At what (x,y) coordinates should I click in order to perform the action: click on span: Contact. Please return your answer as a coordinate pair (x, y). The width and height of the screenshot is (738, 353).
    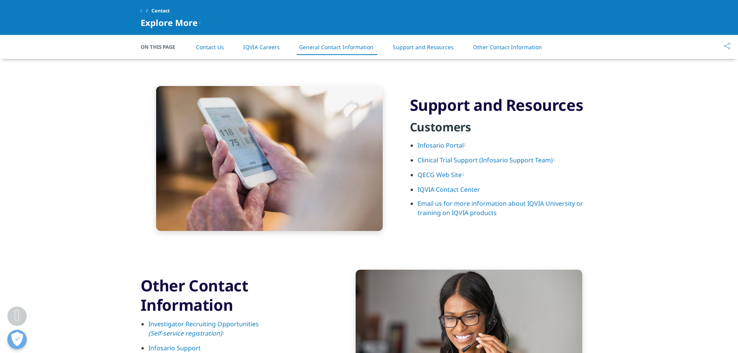
    Looking at the image, I should click on (160, 11).